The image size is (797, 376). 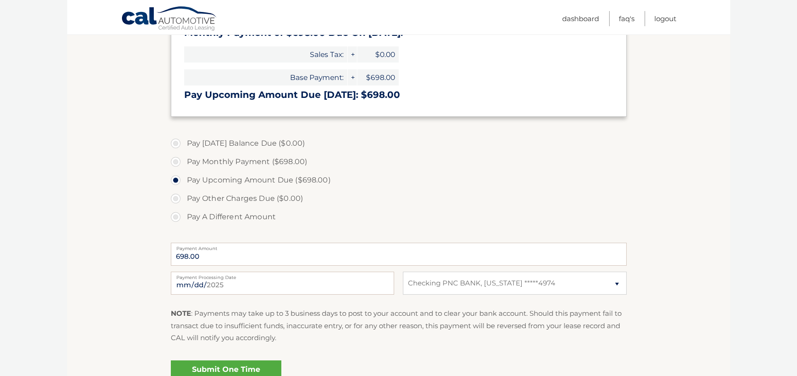 I want to click on a: Dashboard, so click(x=580, y=18).